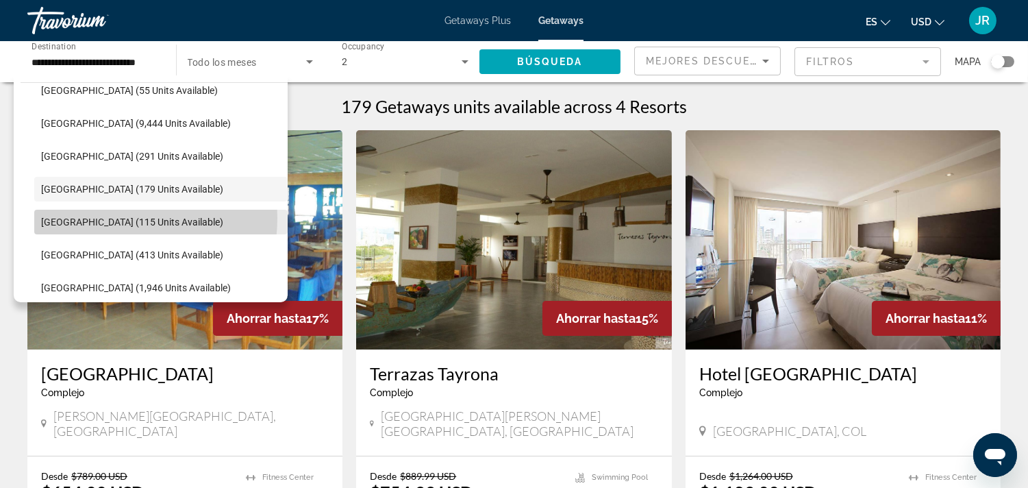 This screenshot has height=488, width=1028. What do you see at coordinates (277, 318) in the screenshot?
I see `div: 17%` at bounding box center [277, 318].